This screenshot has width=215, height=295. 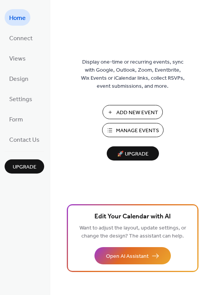 What do you see at coordinates (16, 120) in the screenshot?
I see `span: Form` at bounding box center [16, 120].